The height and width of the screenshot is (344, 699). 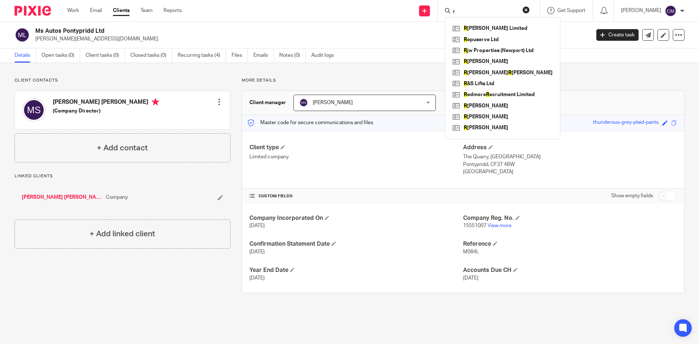 I want to click on h5: (Company Director), so click(x=106, y=111).